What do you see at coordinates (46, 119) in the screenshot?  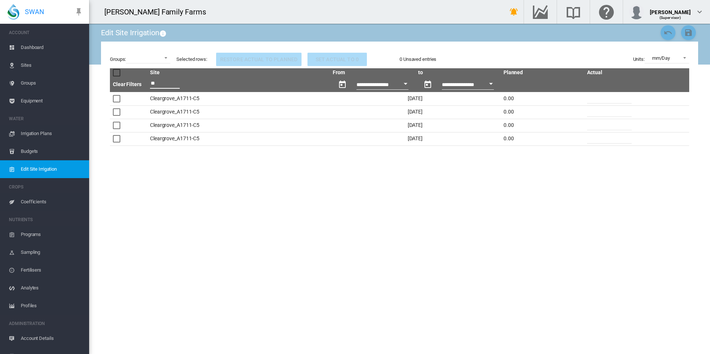 I see `span: WATER` at bounding box center [46, 119].